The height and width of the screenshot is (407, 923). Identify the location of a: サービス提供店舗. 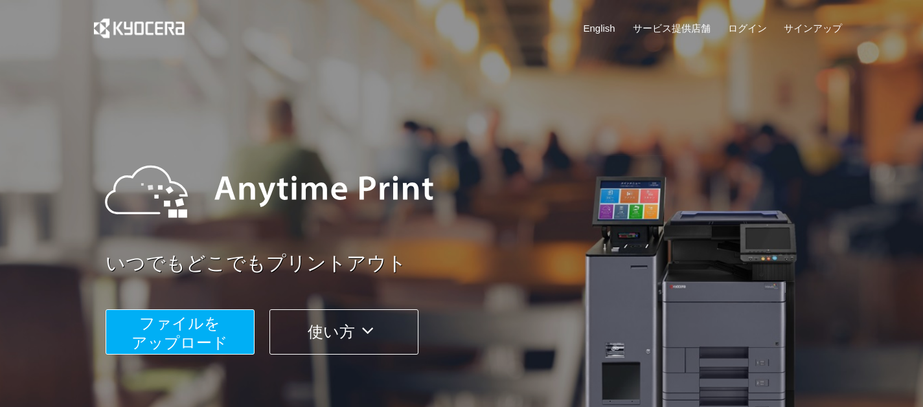
(671, 28).